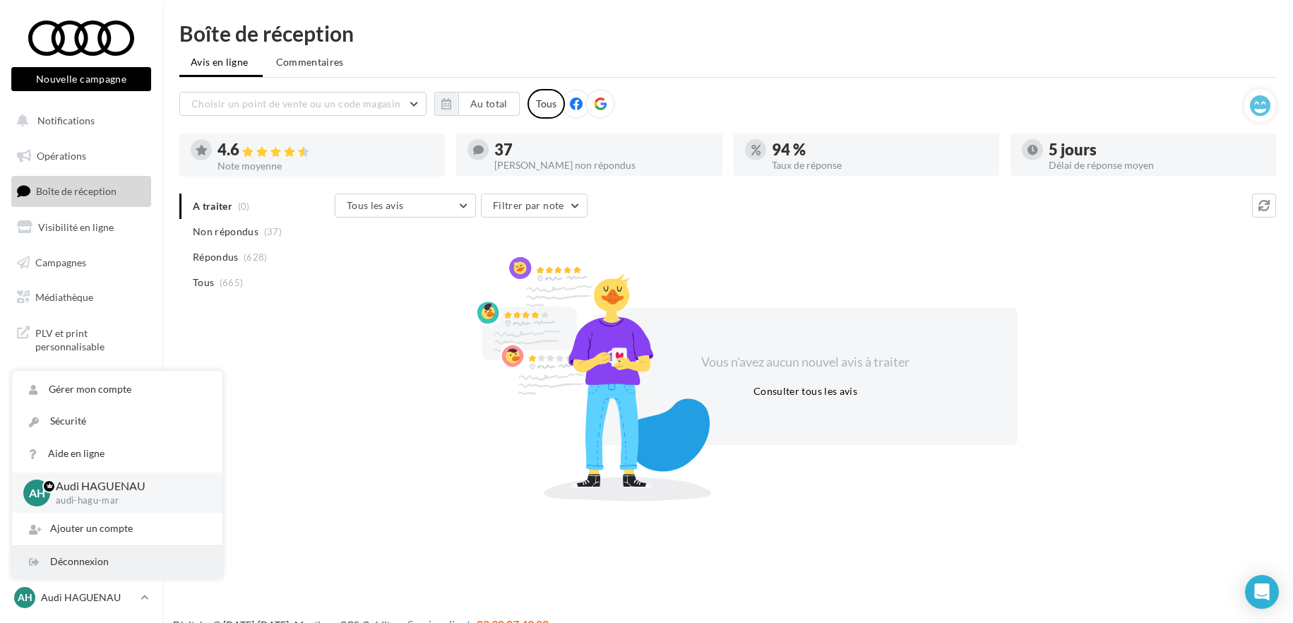 The image size is (1293, 623). What do you see at coordinates (375, 205) in the screenshot?
I see `span: Tous les avis` at bounding box center [375, 205].